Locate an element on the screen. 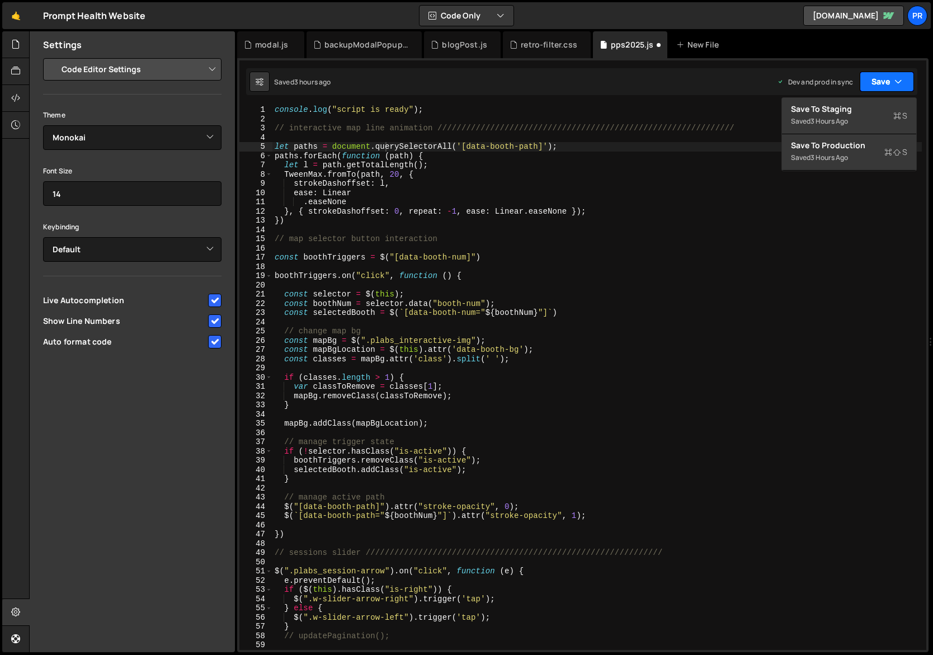 The width and height of the screenshot is (933, 655). div: modal.js is located at coordinates (271, 45).